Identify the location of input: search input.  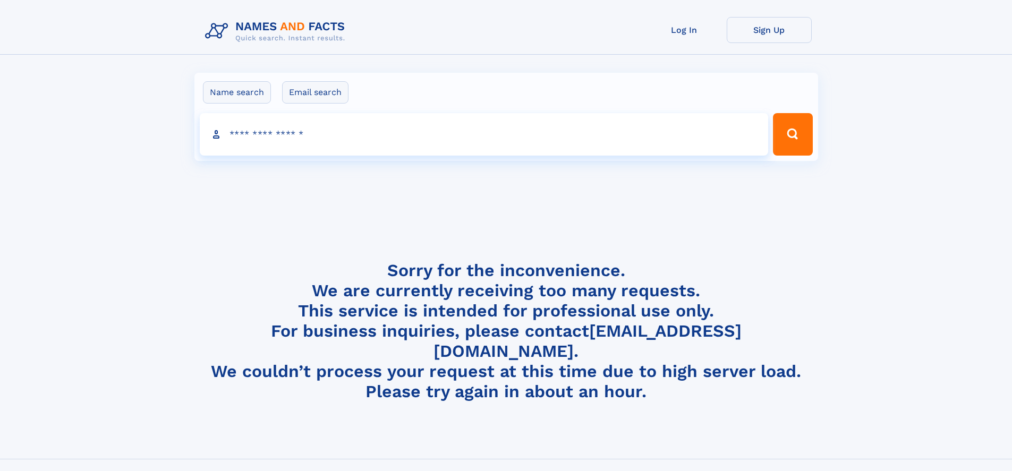
(484, 134).